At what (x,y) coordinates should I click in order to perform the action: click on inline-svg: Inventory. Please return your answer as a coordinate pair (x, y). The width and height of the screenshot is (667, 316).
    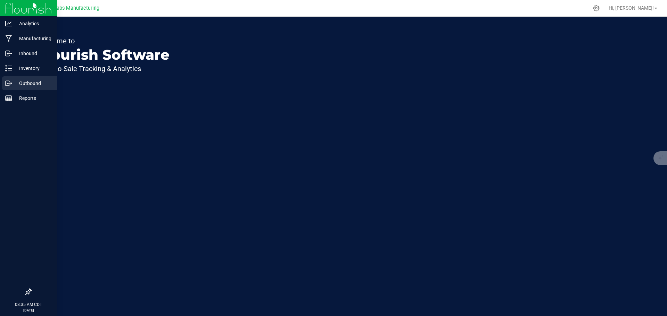
    Looking at the image, I should click on (9, 68).